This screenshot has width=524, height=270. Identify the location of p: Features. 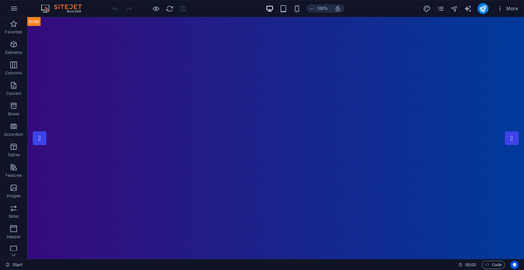
(14, 175).